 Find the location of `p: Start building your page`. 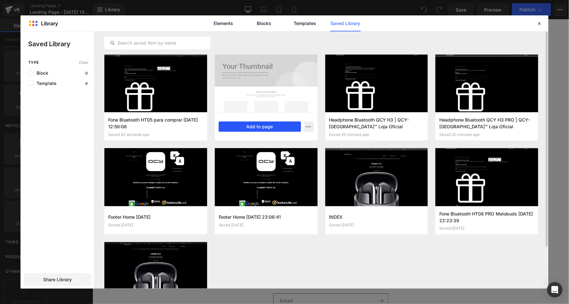

p: Start building your page is located at coordinates (238, 91).